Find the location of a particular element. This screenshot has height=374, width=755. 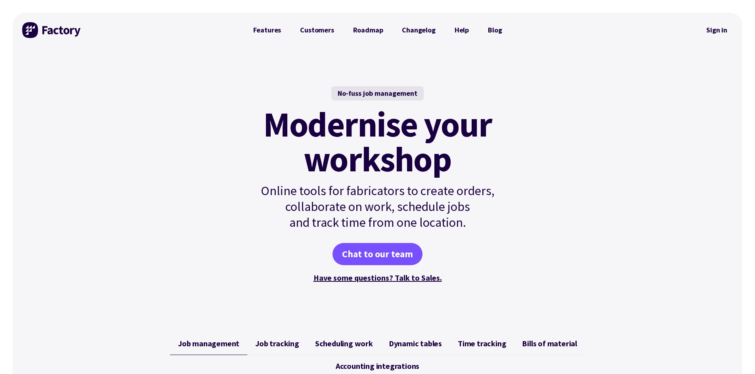

p: Online tools for fabricators to create orders, collaborate on work, schedule jobs and track time ... is located at coordinates (378, 207).